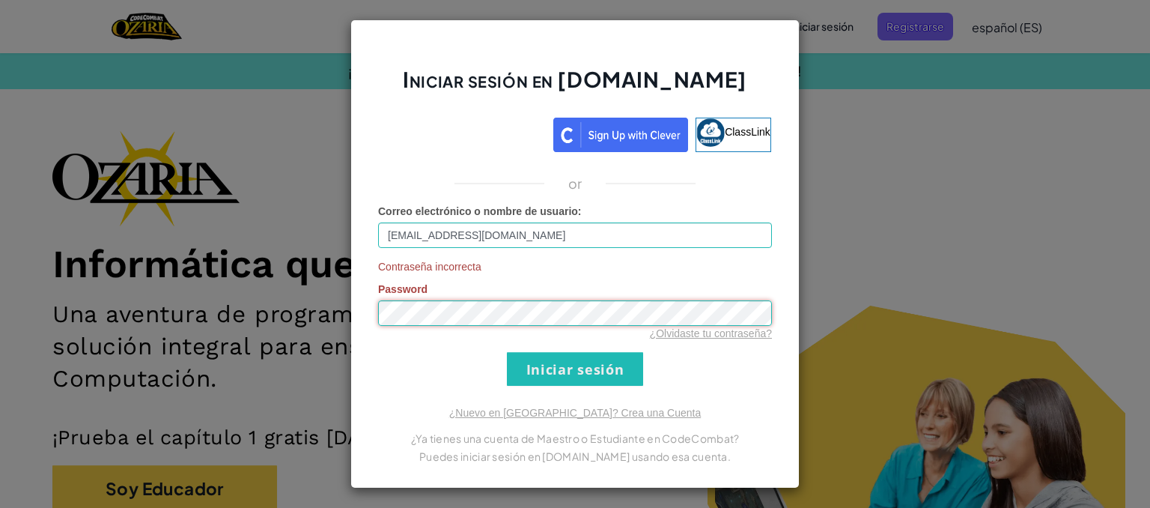 The width and height of the screenshot is (1150, 508). What do you see at coordinates (403, 289) in the screenshot?
I see `span: Password` at bounding box center [403, 289].